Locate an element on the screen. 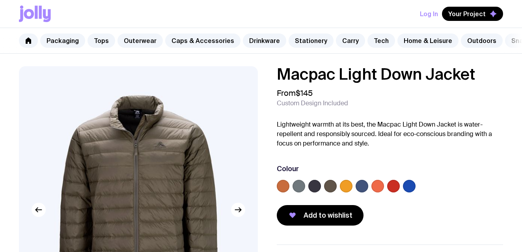 This screenshot has width=522, height=252. h1: Macpac Light Down Jacket is located at coordinates (390, 74).